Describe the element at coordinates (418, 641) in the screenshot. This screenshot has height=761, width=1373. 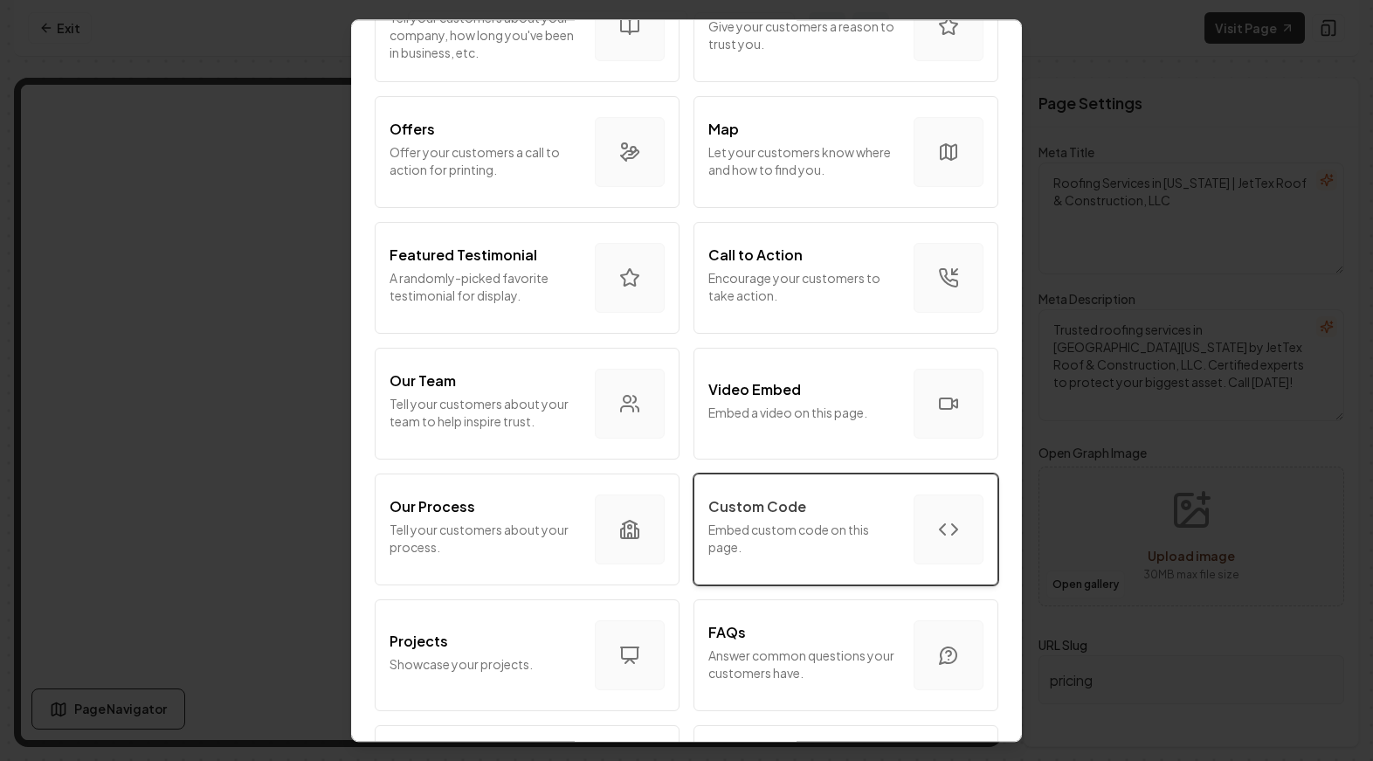
I see `p: Projects` at that location.